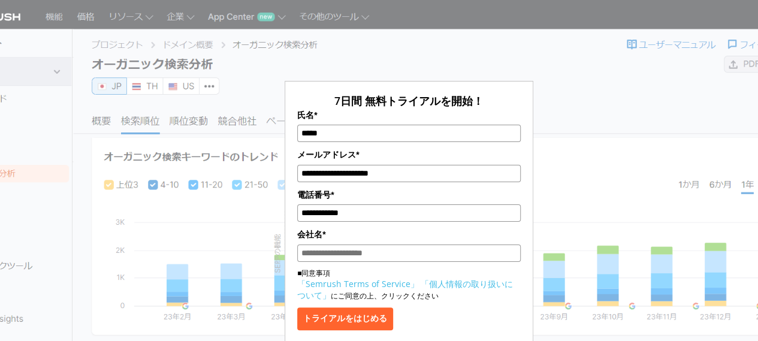 This screenshot has height=341, width=758. What do you see at coordinates (345, 319) in the screenshot?
I see `button: トライアルをはじめる` at bounding box center [345, 319].